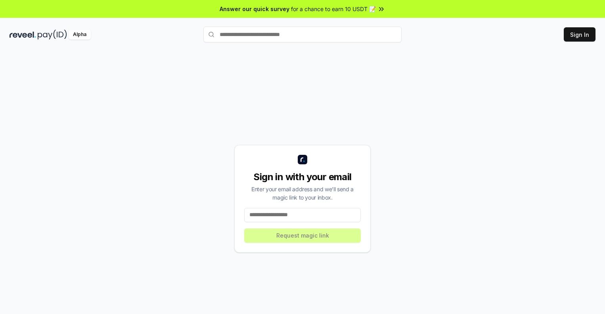  What do you see at coordinates (302, 193) in the screenshot?
I see `div: Enter your email address and we’ll send a magic link to your inbox.` at bounding box center [302, 193].